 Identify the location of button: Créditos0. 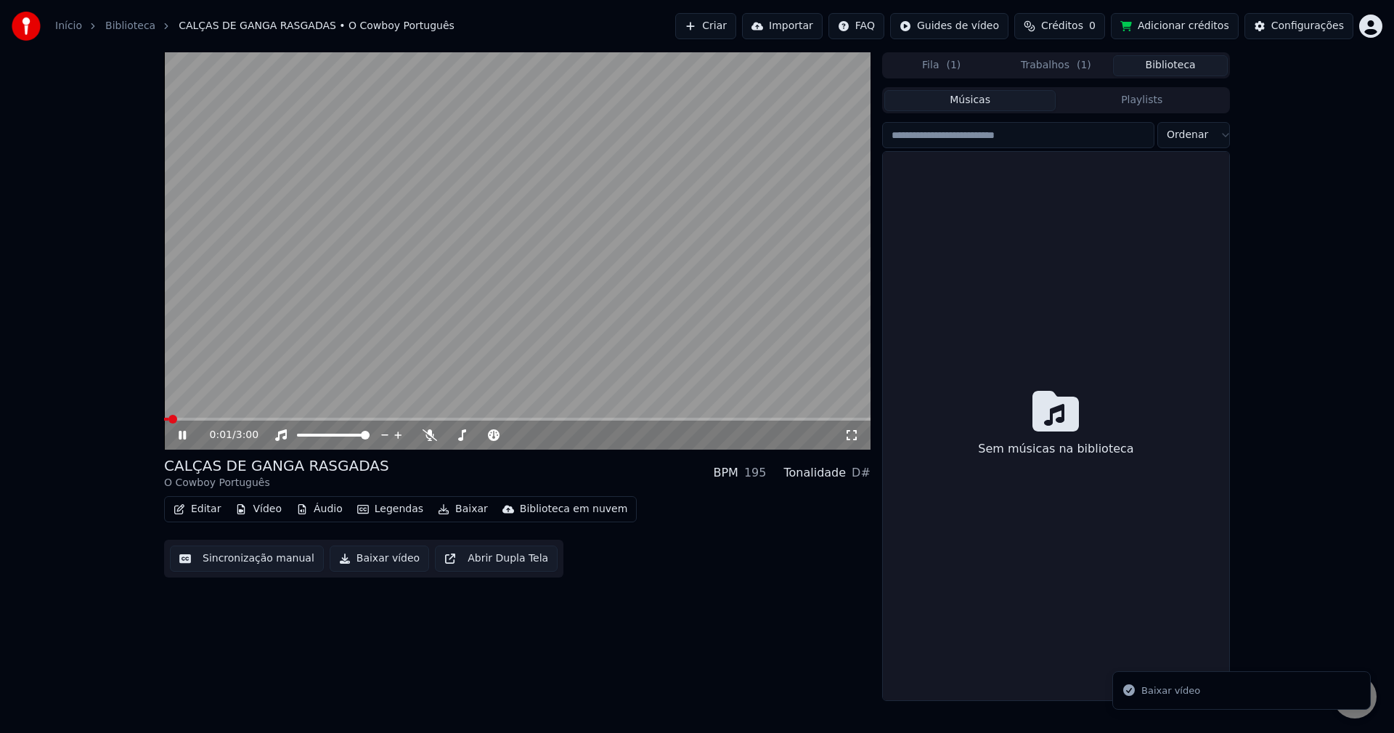
(1059, 26).